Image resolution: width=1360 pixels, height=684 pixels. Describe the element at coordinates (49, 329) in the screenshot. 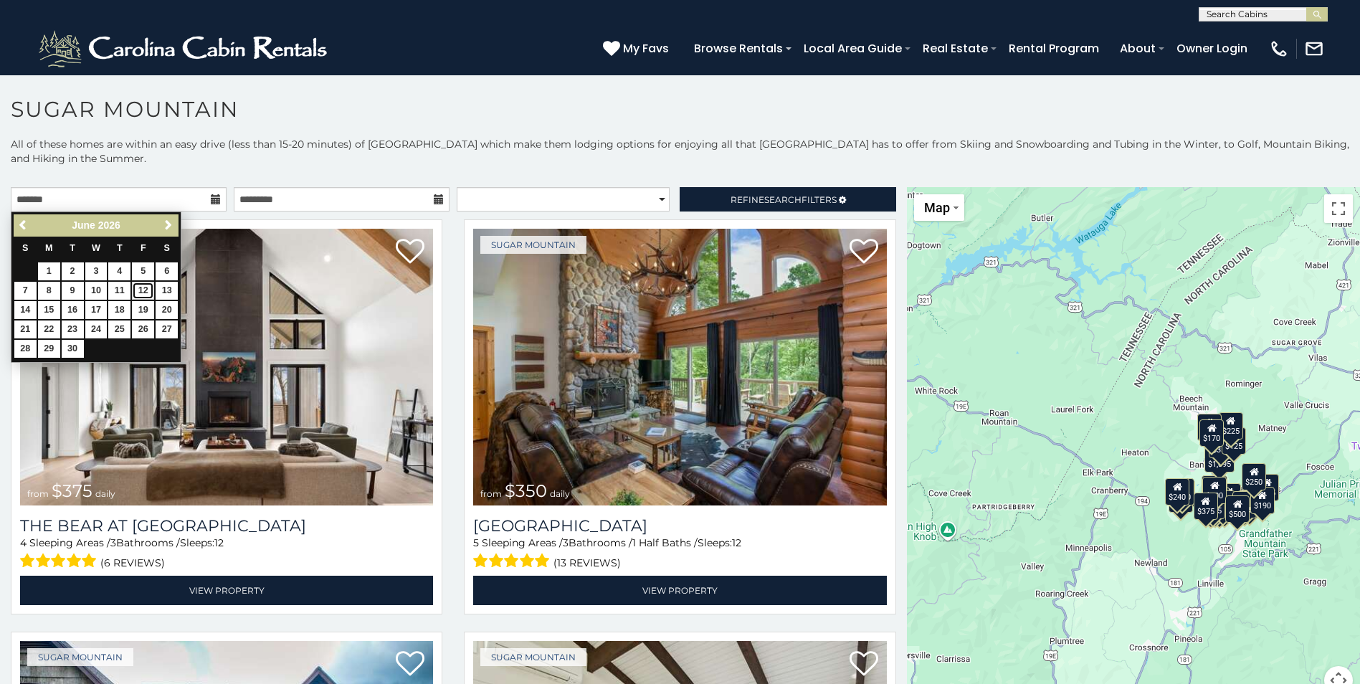

I see `a: 22` at that location.